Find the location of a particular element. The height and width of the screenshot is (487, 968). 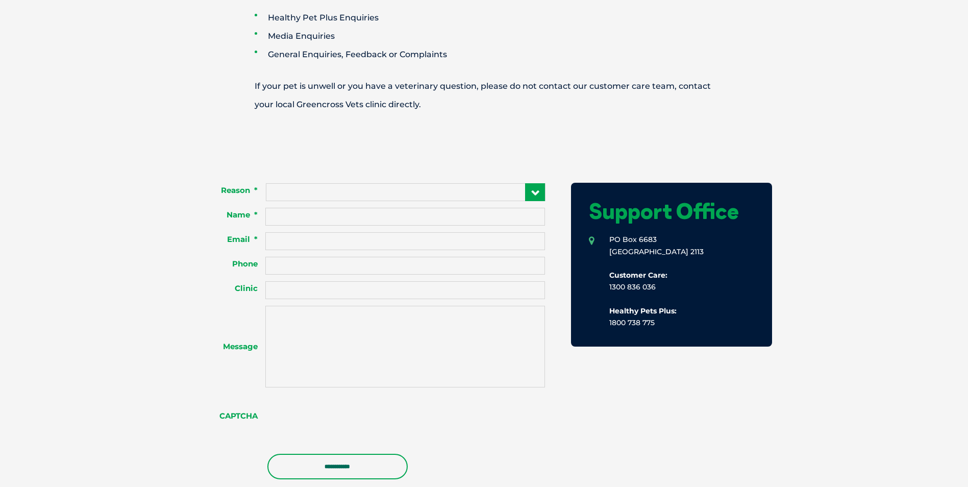

li: General Enquiries, Feedback or Complaints is located at coordinates (502, 55).